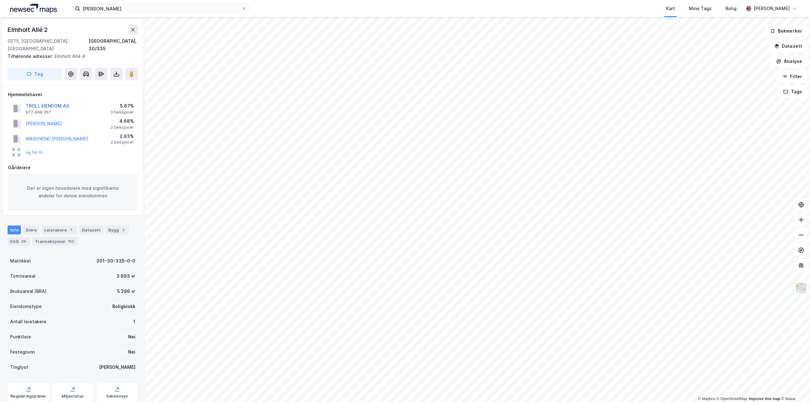  I want to click on a: OpenStreetMap, so click(732, 399).